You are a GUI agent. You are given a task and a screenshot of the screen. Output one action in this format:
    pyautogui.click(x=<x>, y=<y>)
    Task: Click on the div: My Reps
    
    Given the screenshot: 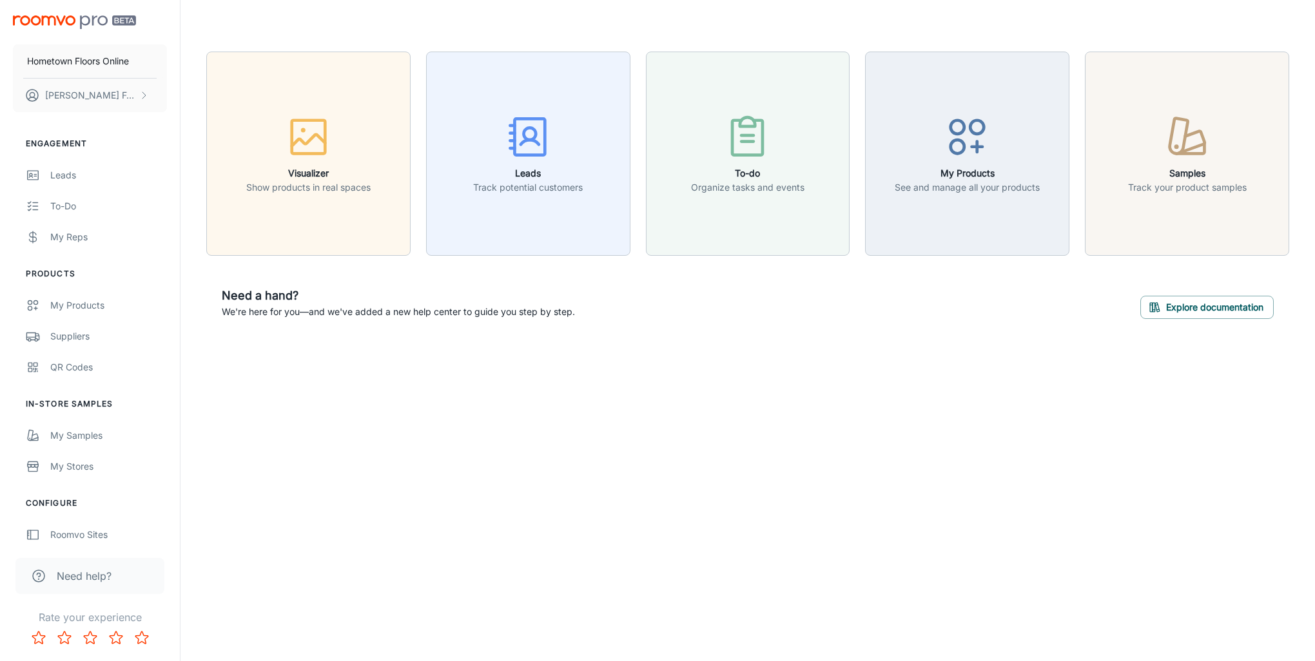 What is the action you would take?
    pyautogui.click(x=108, y=237)
    